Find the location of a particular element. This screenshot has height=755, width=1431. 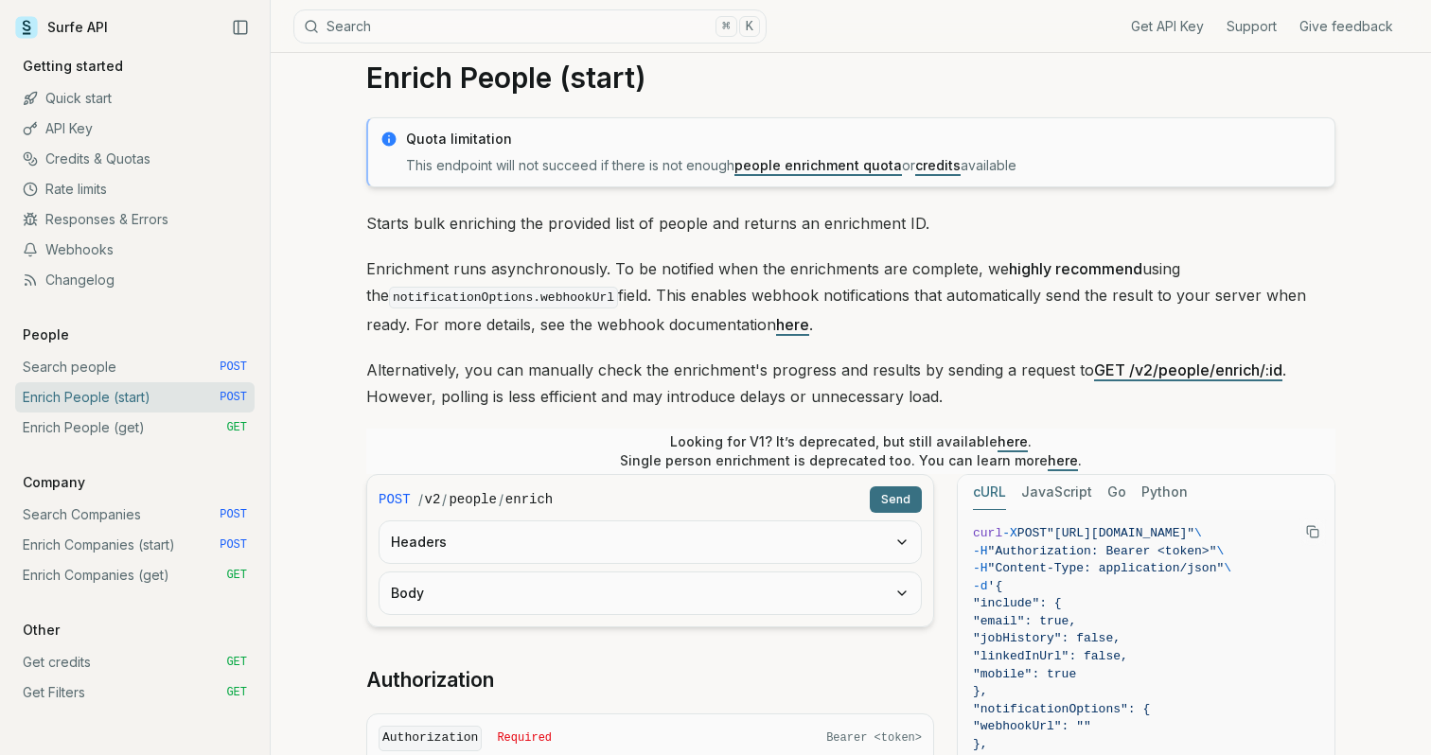

button: cURL is located at coordinates (989, 492).